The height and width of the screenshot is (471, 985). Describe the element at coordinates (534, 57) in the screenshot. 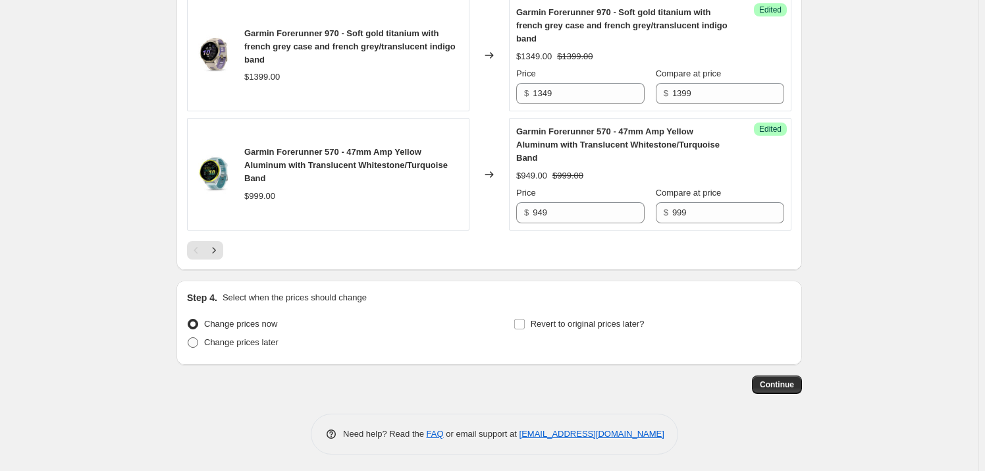

I see `div: $1349.00` at that location.